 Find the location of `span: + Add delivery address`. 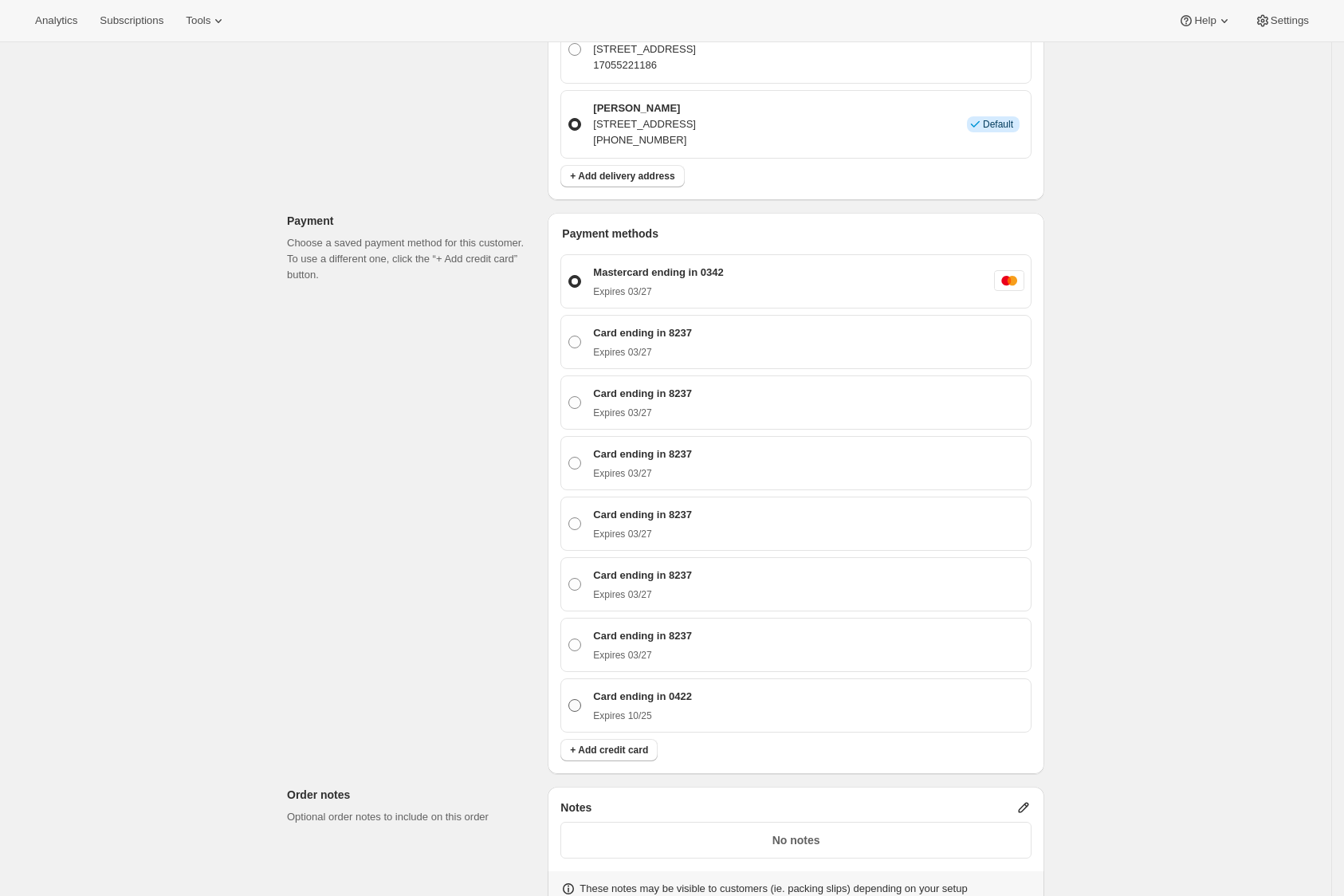

span: + Add delivery address is located at coordinates (622, 176).